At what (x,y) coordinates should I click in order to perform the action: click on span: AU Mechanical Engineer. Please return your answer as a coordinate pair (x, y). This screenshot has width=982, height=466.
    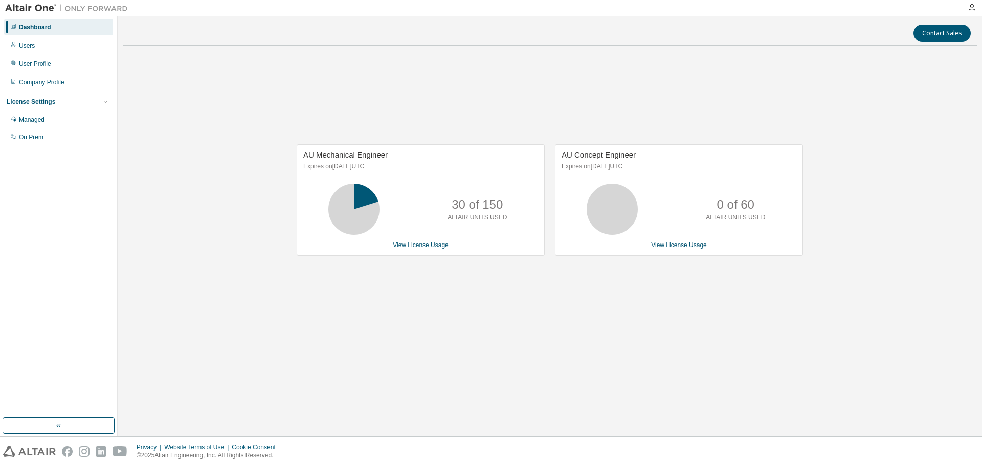
    Looking at the image, I should click on (345, 154).